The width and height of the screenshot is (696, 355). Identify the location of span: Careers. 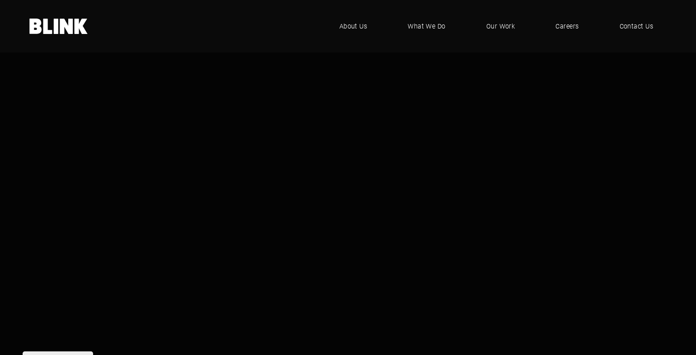
(567, 26).